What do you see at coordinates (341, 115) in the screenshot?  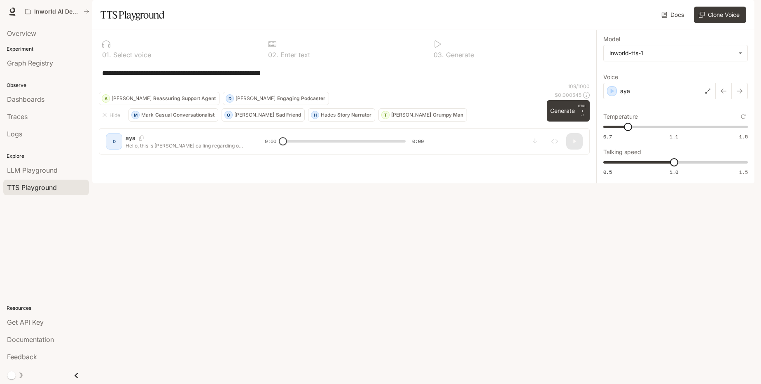 I see `button: HHadesStory Narrator` at bounding box center [341, 115].